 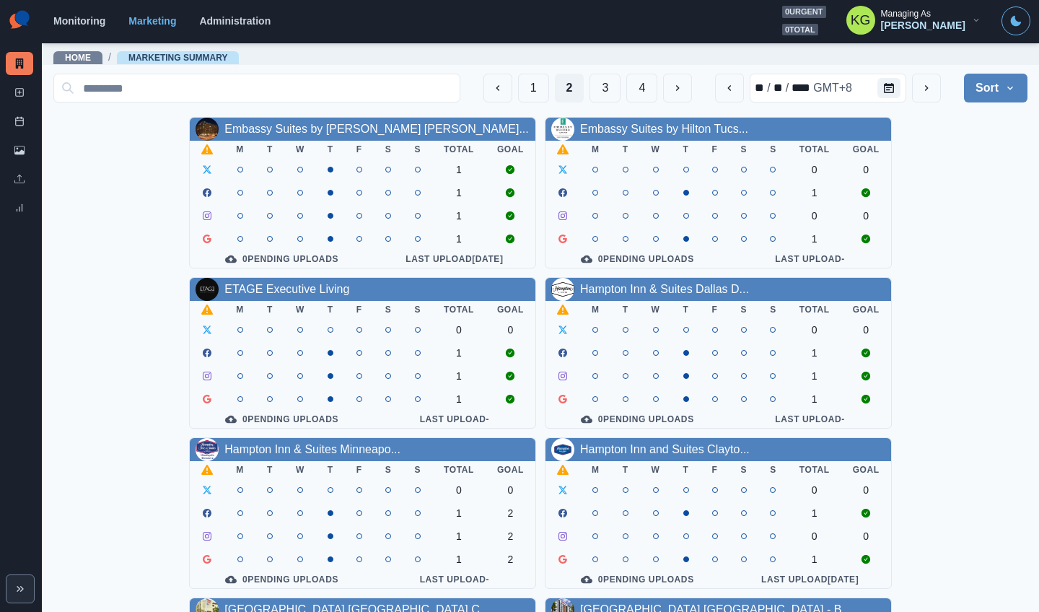 I want to click on a: Marketing, so click(x=152, y=21).